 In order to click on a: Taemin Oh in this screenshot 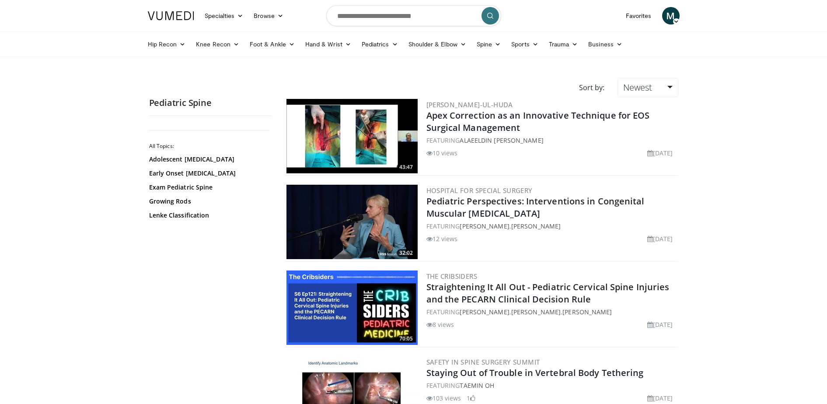, I will do `click(477, 385)`.